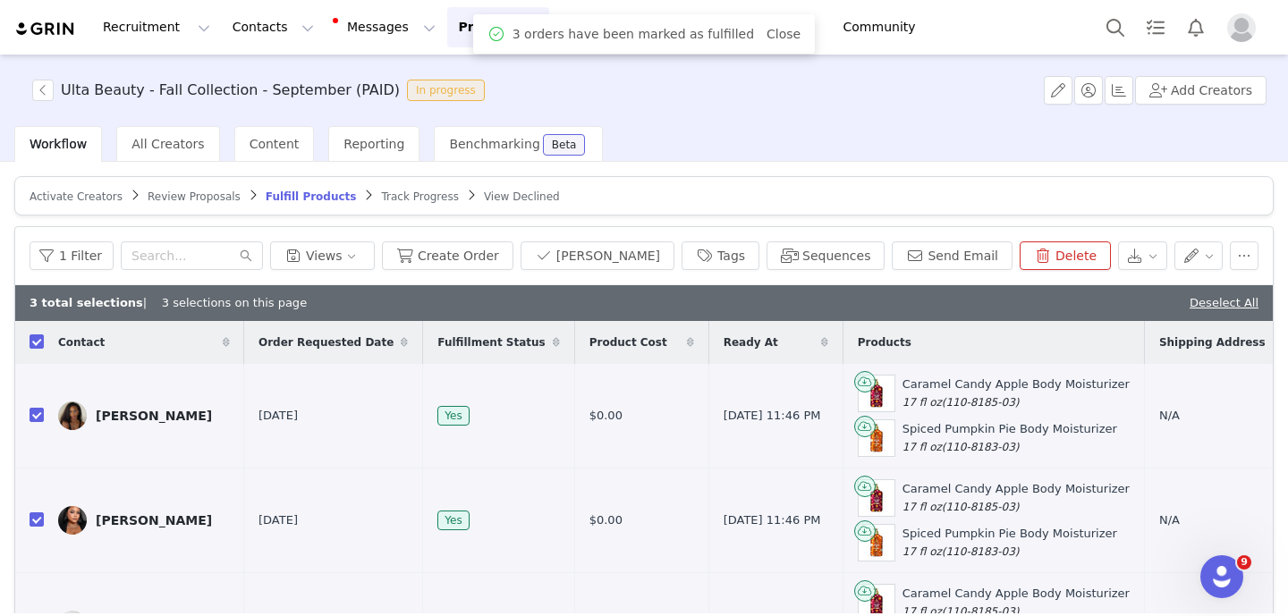 The height and width of the screenshot is (616, 1288). Describe the element at coordinates (374, 144) in the screenshot. I see `span: Reporting` at that location.